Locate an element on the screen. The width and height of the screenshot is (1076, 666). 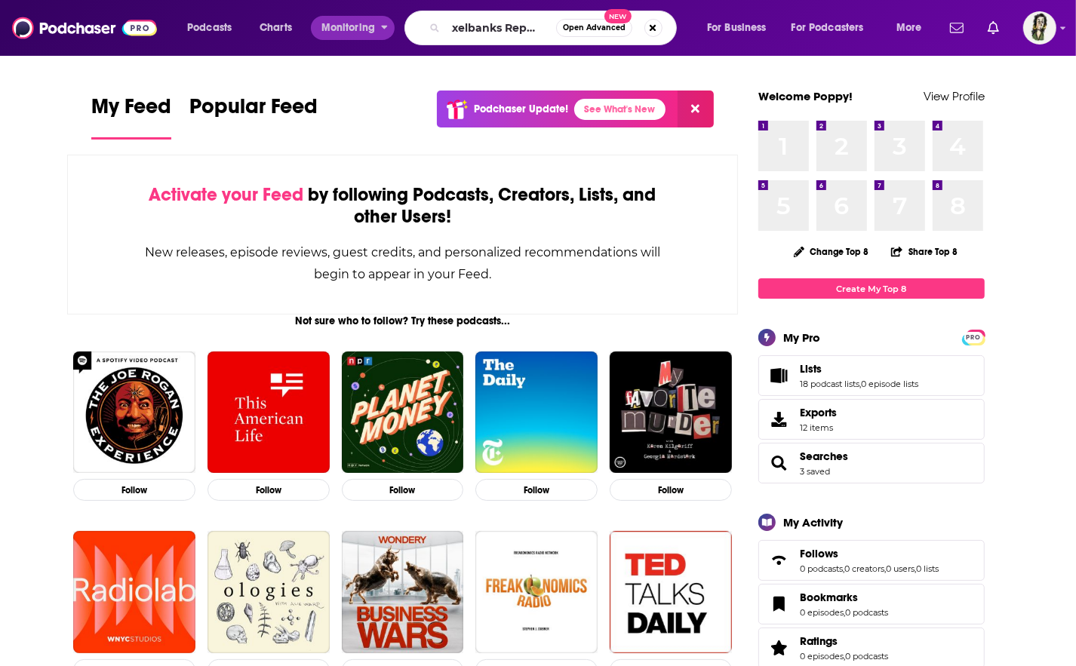
a: My Favorite Murder with Karen Kilgariff and Georgia Hardstark is located at coordinates (671, 413).